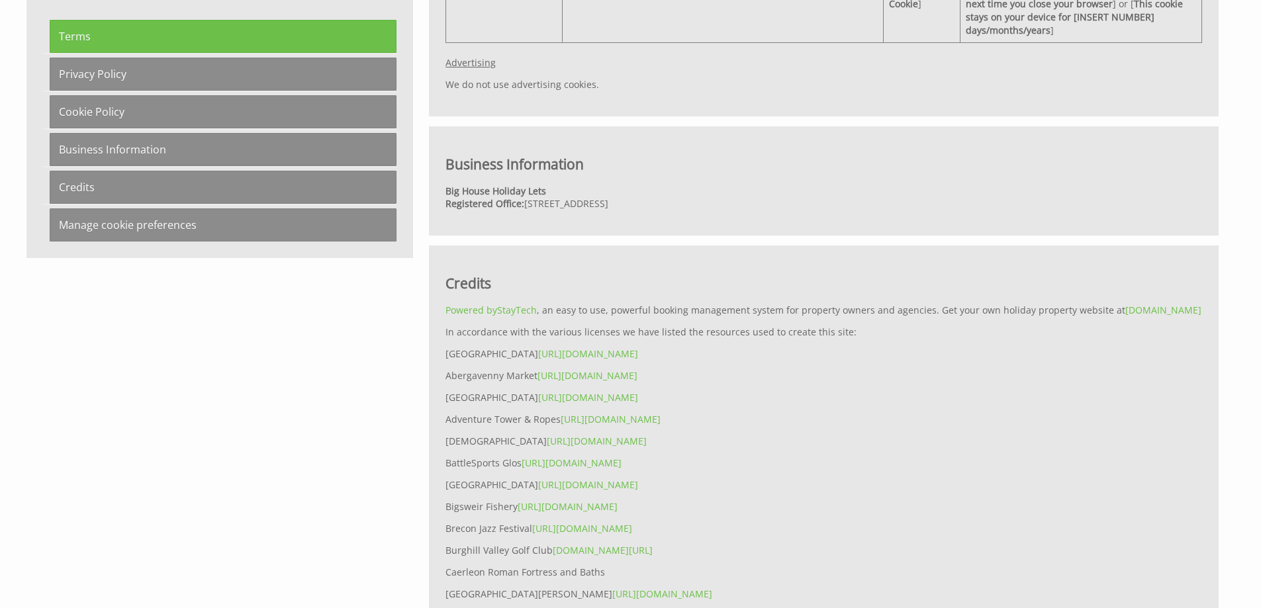  What do you see at coordinates (823, 506) in the screenshot?
I see `p: Bigsweir Fishery` at bounding box center [823, 506].